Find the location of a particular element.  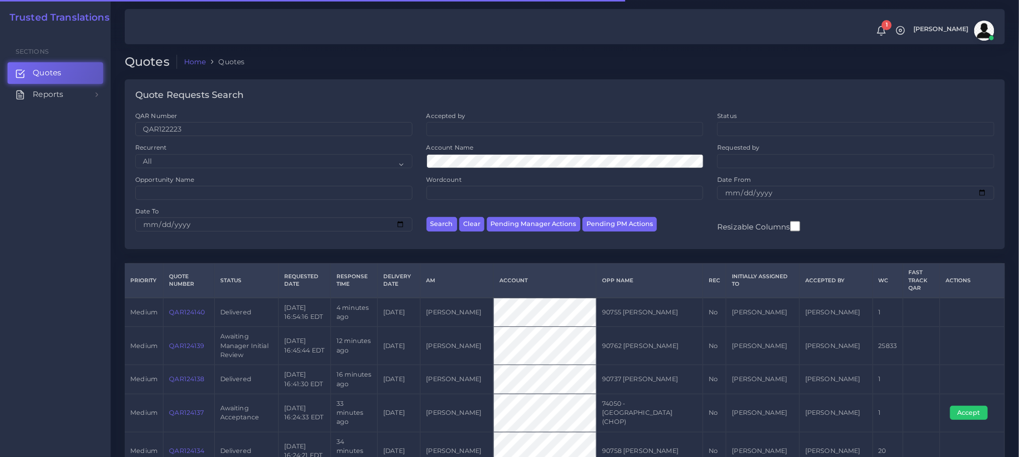

th: Initially Assigned to is located at coordinates (763, 281).